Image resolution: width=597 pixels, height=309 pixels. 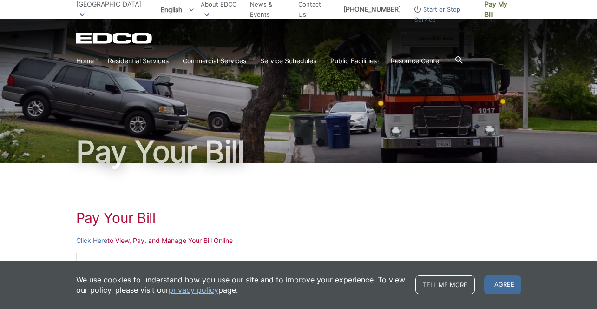 What do you see at coordinates (214, 61) in the screenshot?
I see `a: Commercial Services` at bounding box center [214, 61].